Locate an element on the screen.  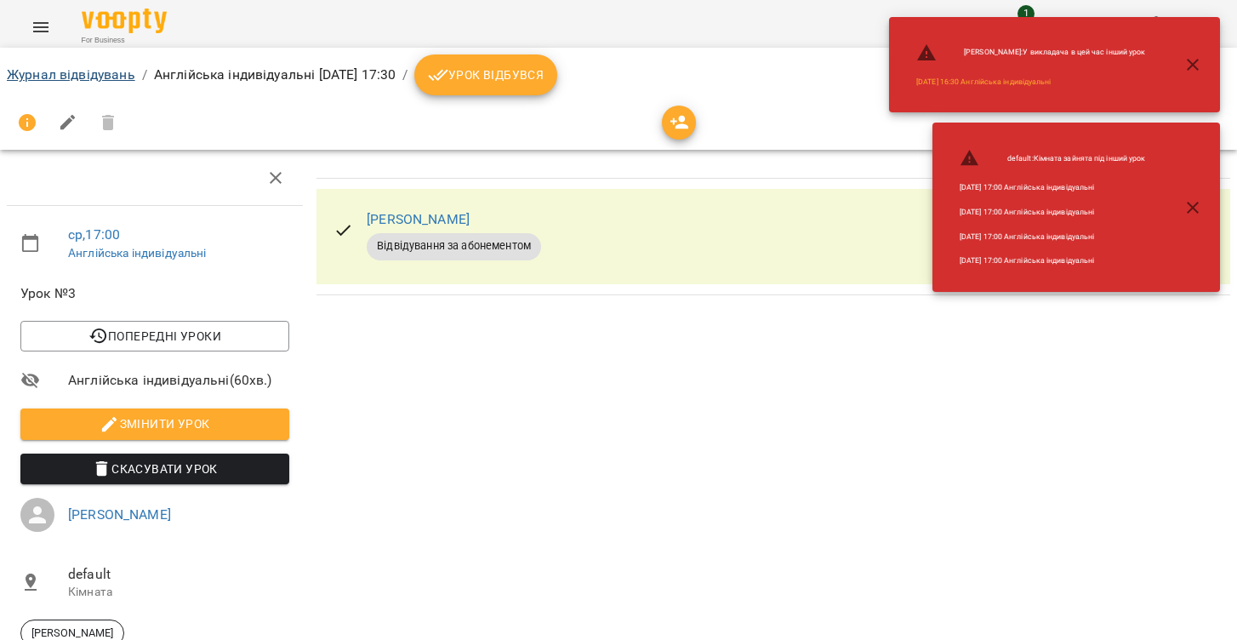
span: Відвідування за абонементом is located at coordinates (453, 246).